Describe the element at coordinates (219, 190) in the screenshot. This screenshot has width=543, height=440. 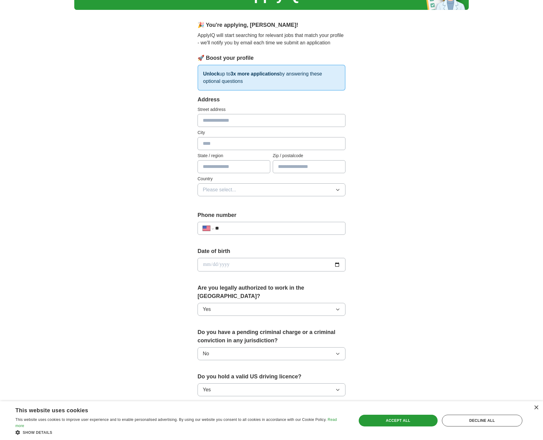
I see `span: Please select...` at that location.